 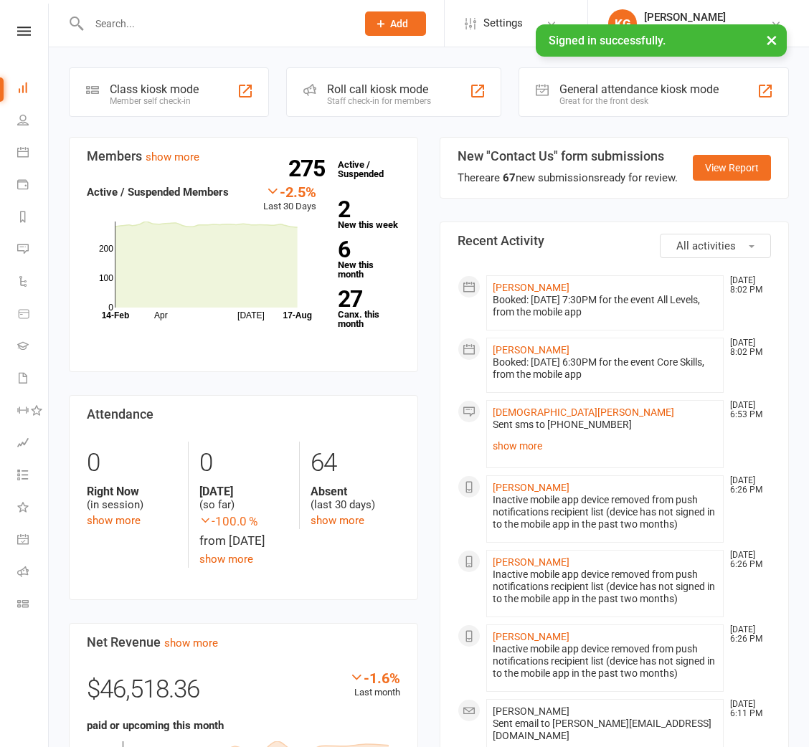 I want to click on a: Dashboard, so click(x=33, y=89).